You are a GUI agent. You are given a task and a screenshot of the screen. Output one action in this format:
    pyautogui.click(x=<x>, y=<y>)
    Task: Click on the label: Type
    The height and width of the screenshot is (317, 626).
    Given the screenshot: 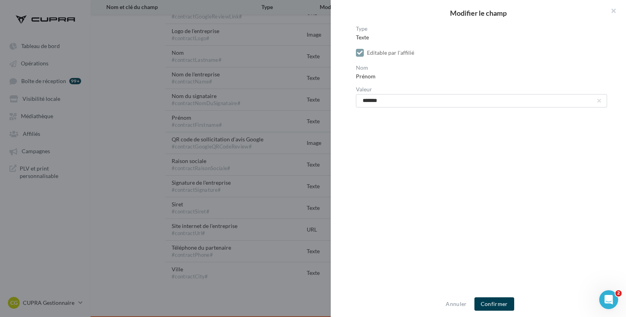 What is the action you would take?
    pyautogui.click(x=482, y=29)
    